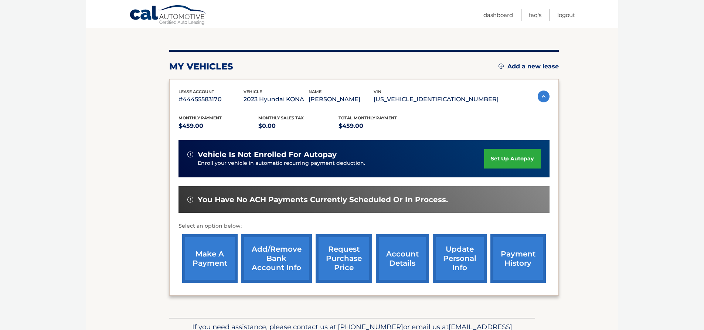  What do you see at coordinates (368, 118) in the screenshot?
I see `span: Total Monthly Payment` at bounding box center [368, 118].